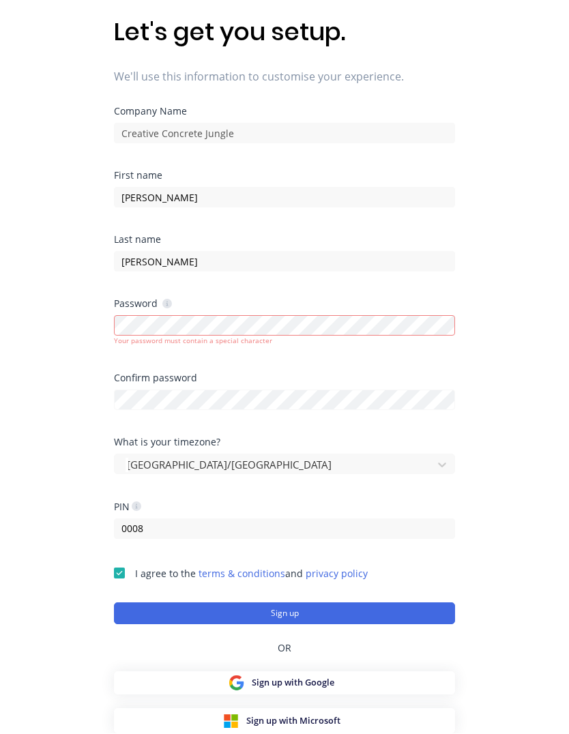  What do you see at coordinates (285, 648) in the screenshot?
I see `div: OR` at bounding box center [285, 648].